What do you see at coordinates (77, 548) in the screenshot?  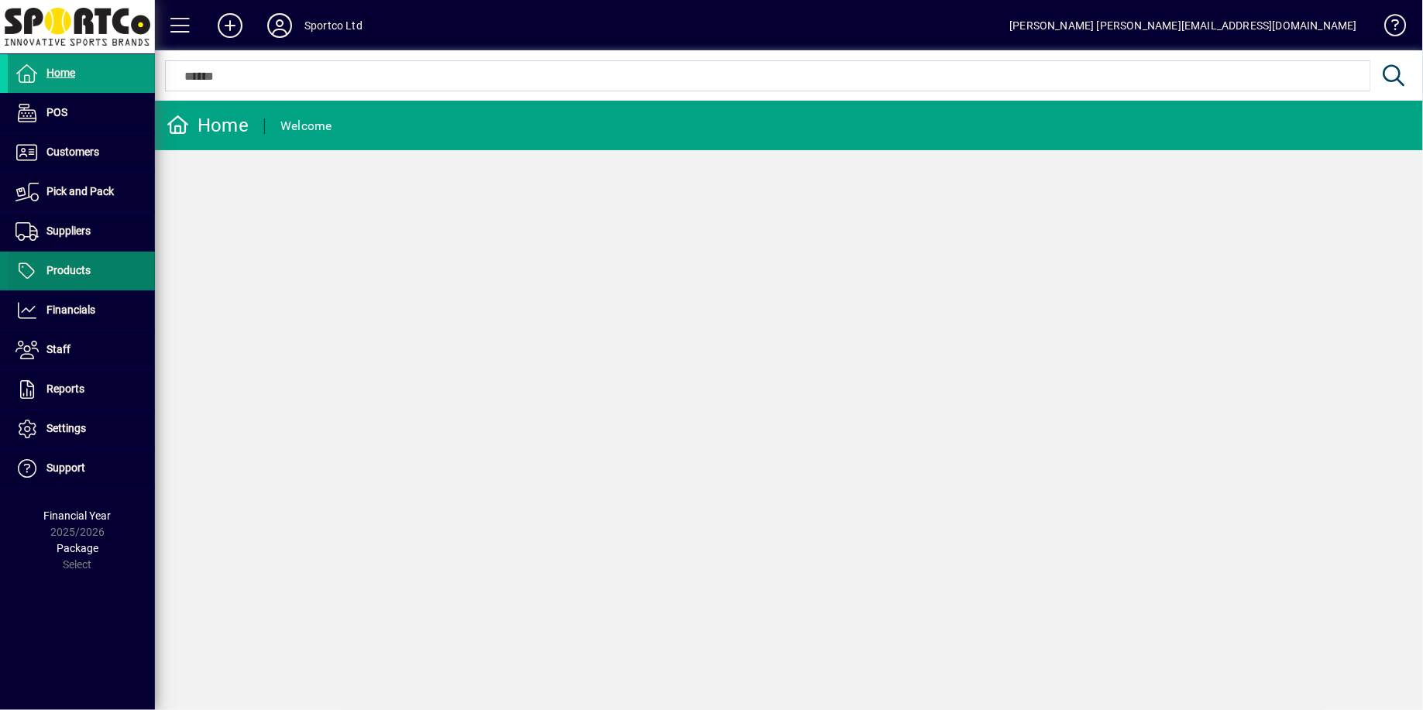 I see `span: Package` at bounding box center [77, 548].